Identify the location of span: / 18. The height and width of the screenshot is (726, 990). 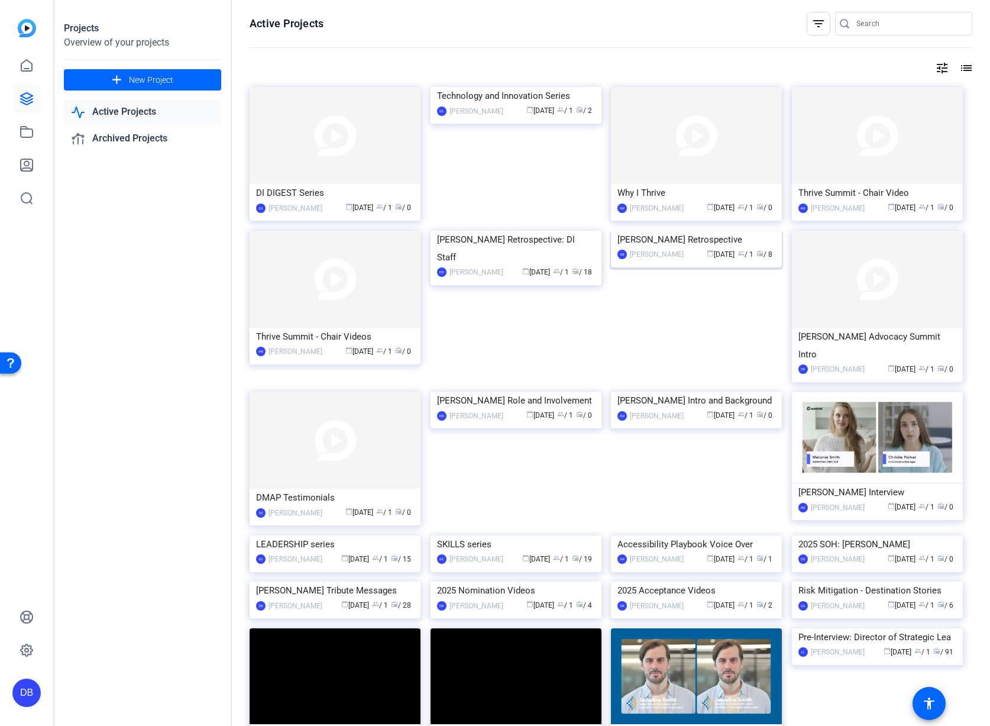
(582, 272).